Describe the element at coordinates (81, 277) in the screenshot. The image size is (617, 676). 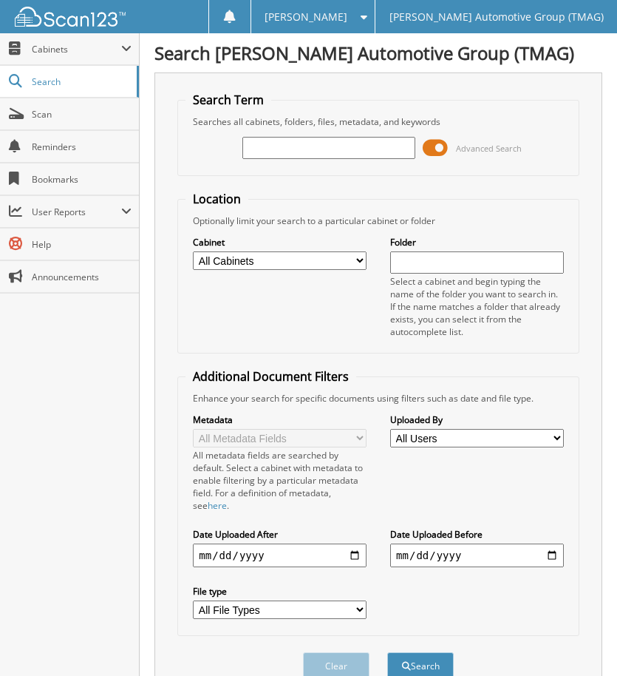
I see `span: Announcements` at that location.